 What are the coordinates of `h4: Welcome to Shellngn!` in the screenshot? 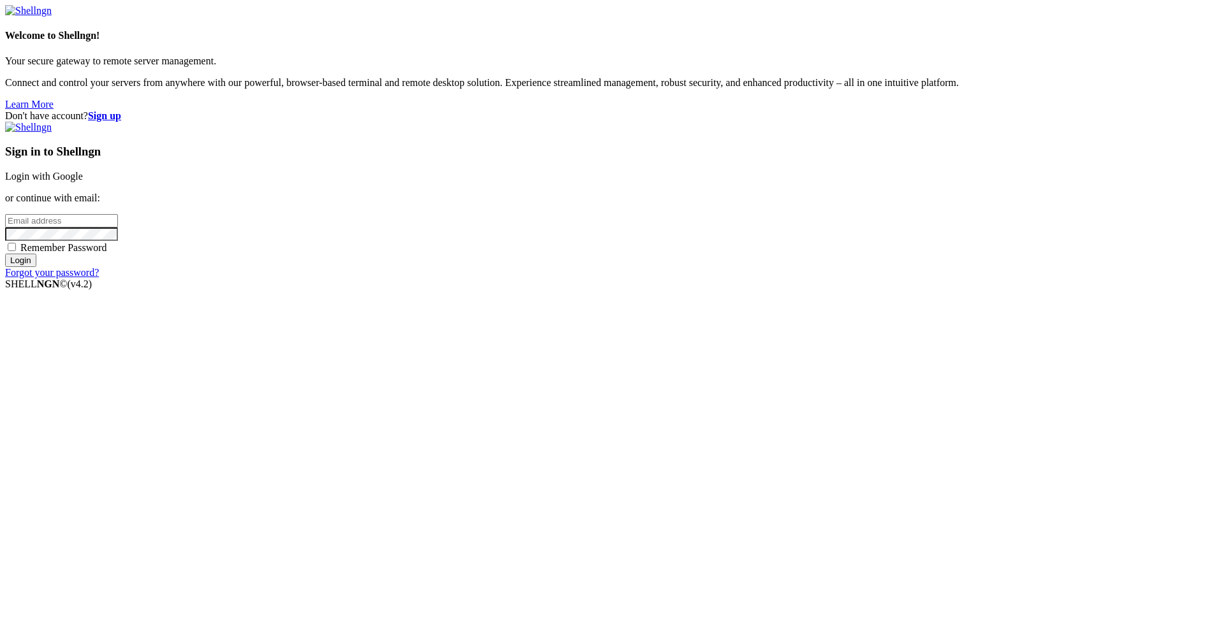 It's located at (612, 36).